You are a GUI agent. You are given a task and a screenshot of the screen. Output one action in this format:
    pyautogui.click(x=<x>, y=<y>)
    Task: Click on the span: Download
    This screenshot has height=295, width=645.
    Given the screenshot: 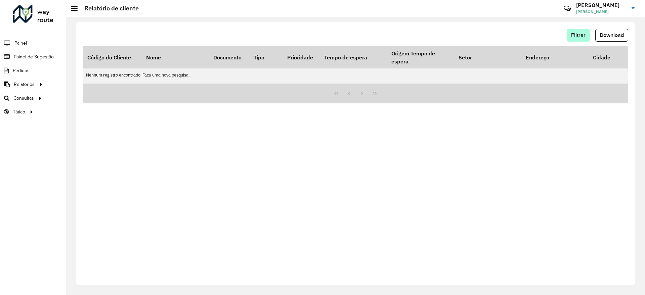 What is the action you would take?
    pyautogui.click(x=612, y=35)
    